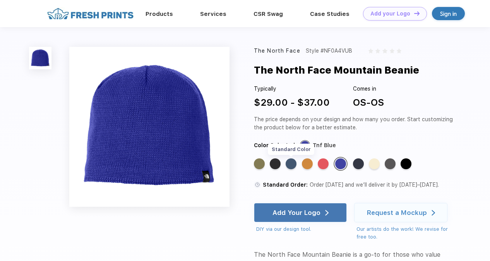 The height and width of the screenshot is (261, 490). What do you see at coordinates (307, 164) in the screenshot?
I see `div: Timber Tan` at bounding box center [307, 164].